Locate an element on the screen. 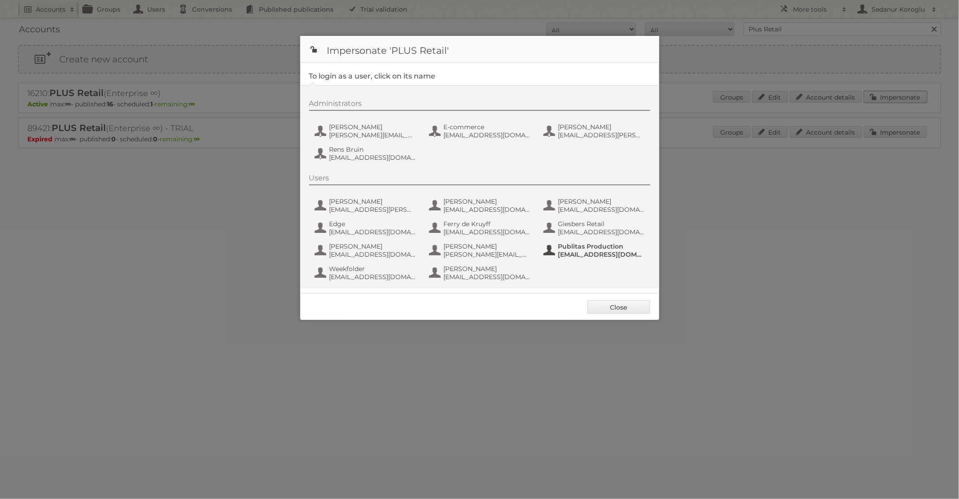  span: Publitas Production is located at coordinates (602, 246).